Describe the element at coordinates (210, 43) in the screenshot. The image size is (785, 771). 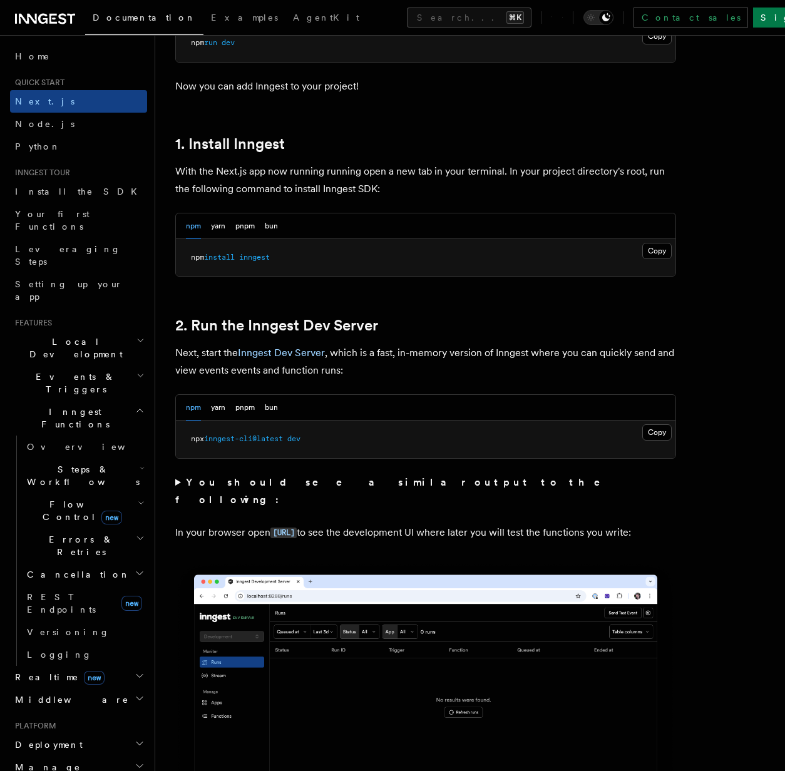
I see `span: run` at that location.